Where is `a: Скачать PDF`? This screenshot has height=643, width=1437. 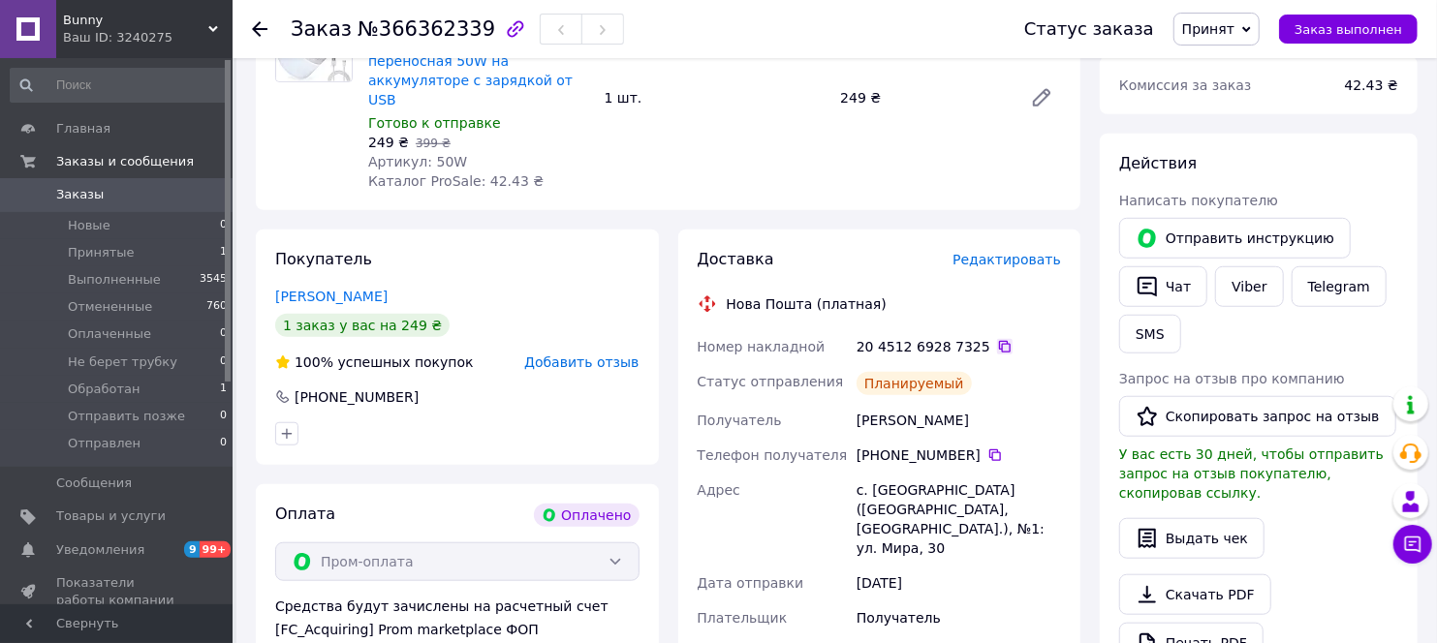 a: Скачать PDF is located at coordinates (1195, 595).